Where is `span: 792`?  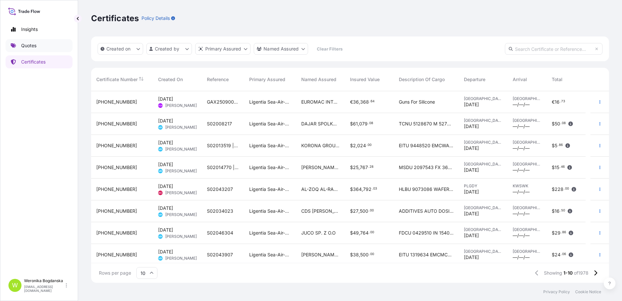
span: 792 is located at coordinates (367, 189).